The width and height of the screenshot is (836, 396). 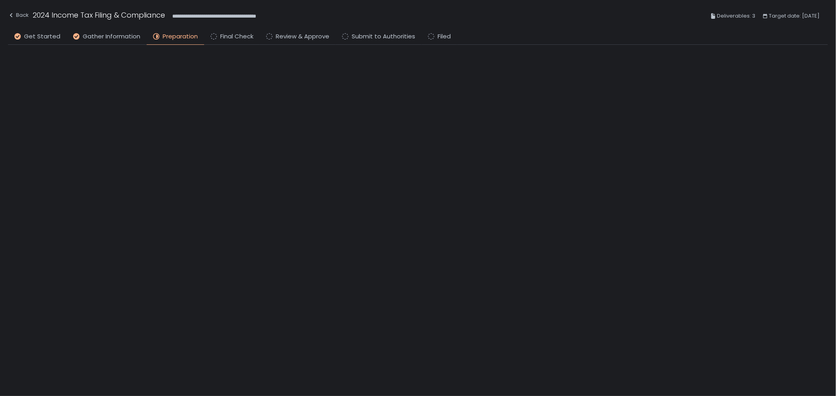 I want to click on span: Submit to Authorities, so click(x=383, y=36).